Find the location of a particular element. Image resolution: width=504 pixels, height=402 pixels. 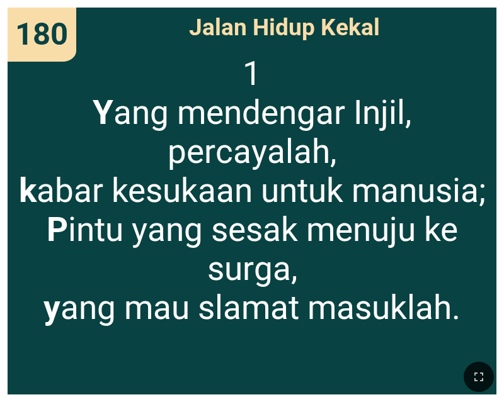

b: y is located at coordinates (52, 308).